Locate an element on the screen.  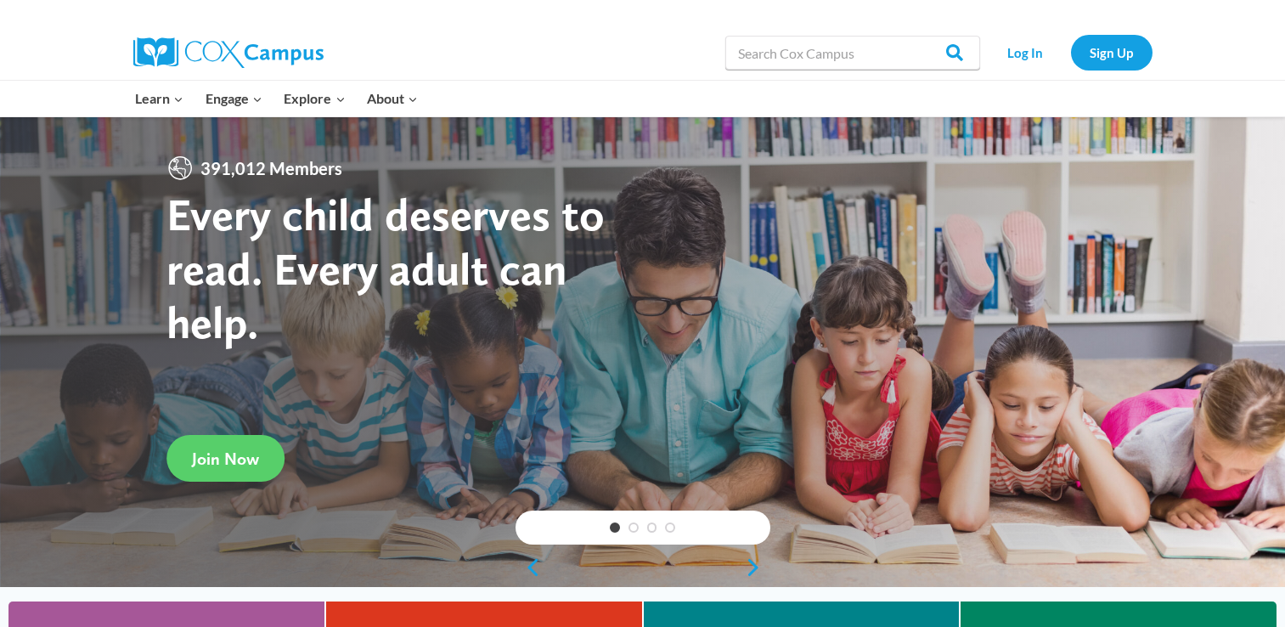
span: Engage is located at coordinates (234, 99).